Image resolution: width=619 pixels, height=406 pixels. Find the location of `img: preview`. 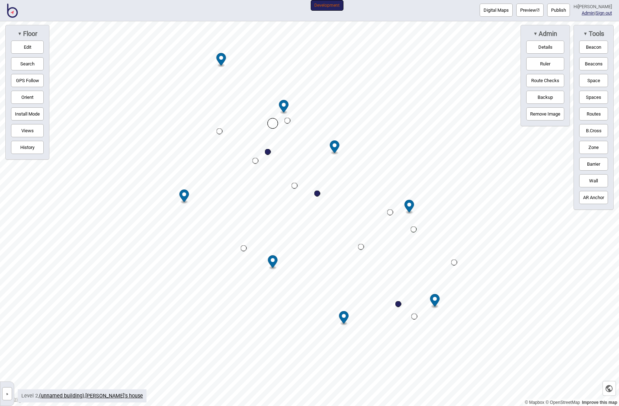

img: preview is located at coordinates (538, 10).